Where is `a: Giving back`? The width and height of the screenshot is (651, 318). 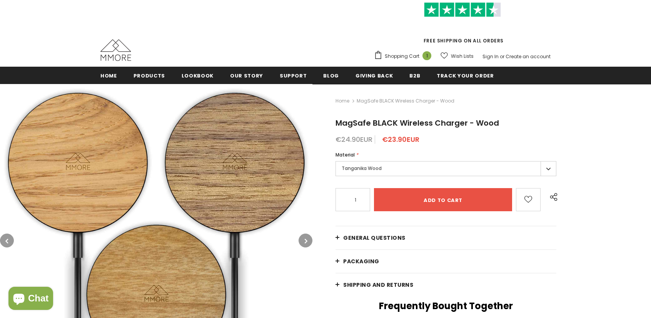 a: Giving back is located at coordinates (374, 75).